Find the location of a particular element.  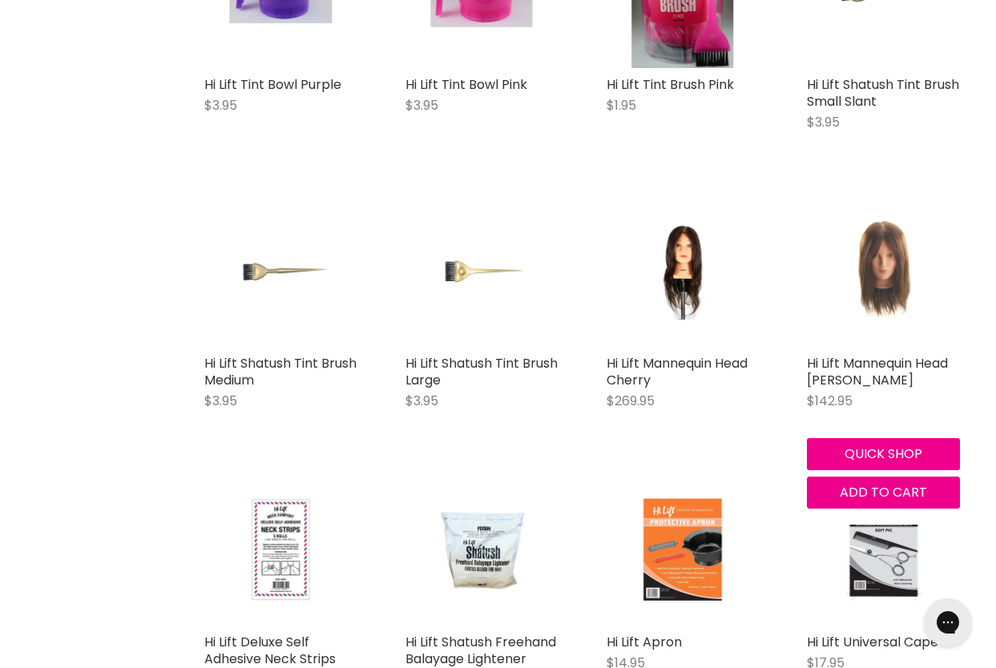

span: $142.95 is located at coordinates (829, 400).